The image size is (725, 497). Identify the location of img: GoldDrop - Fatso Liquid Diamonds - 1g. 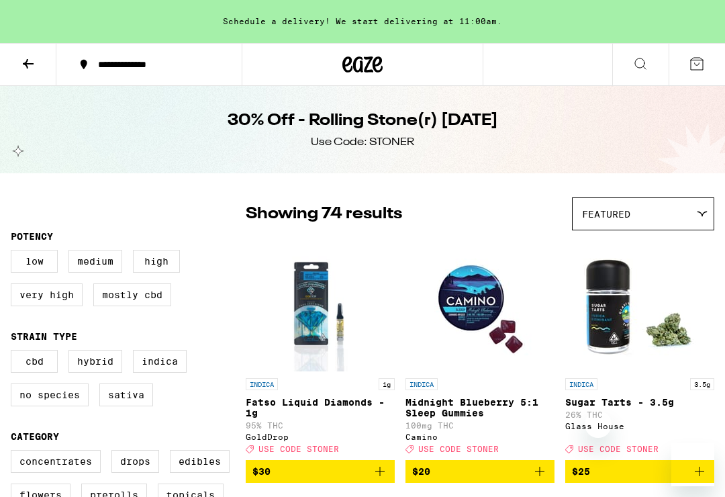
(320, 304).